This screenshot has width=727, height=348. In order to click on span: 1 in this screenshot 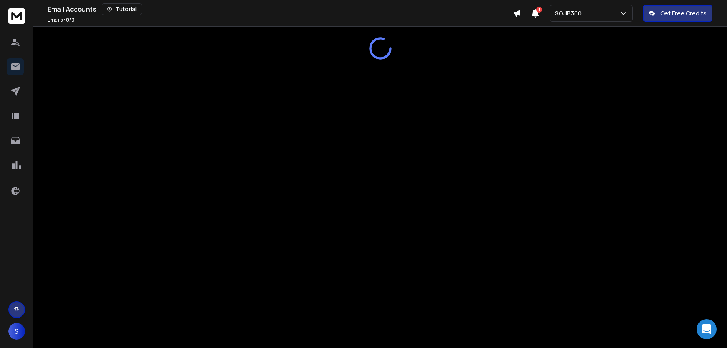, I will do `click(539, 10)`.